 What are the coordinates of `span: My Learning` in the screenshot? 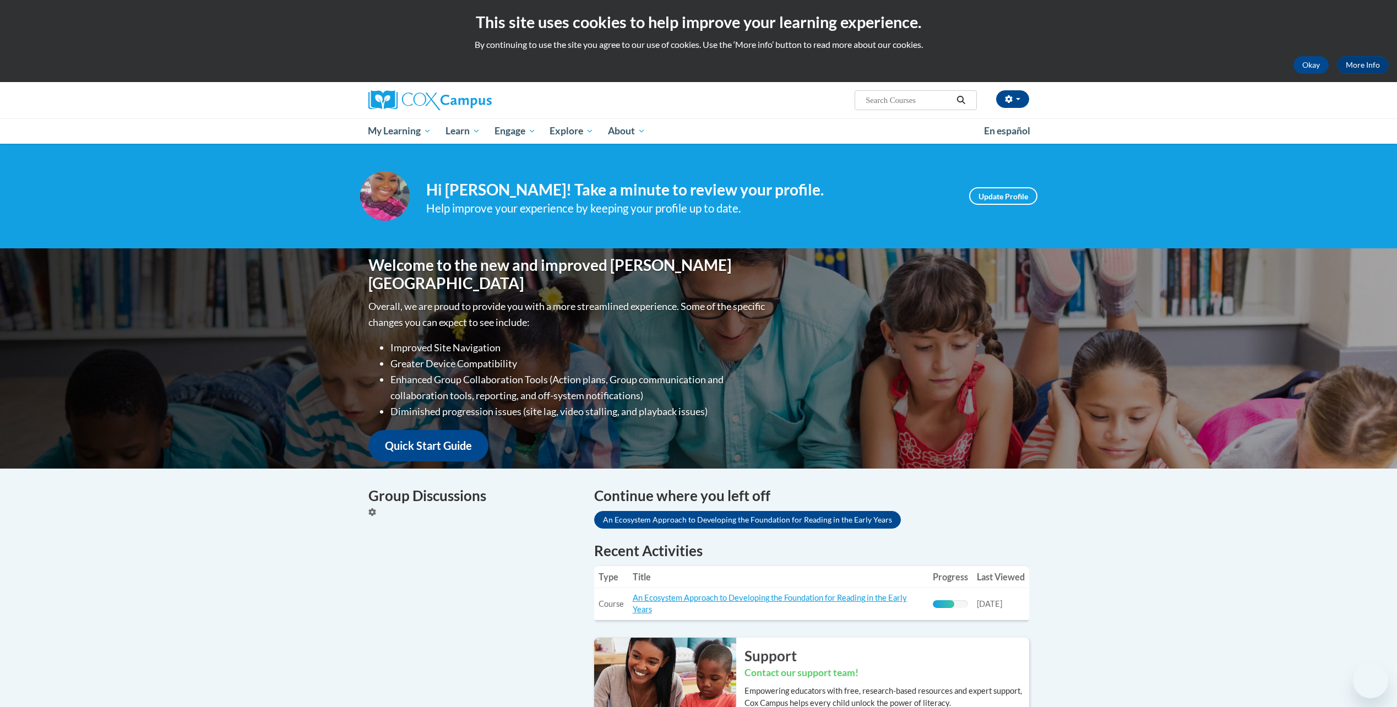 It's located at (399, 131).